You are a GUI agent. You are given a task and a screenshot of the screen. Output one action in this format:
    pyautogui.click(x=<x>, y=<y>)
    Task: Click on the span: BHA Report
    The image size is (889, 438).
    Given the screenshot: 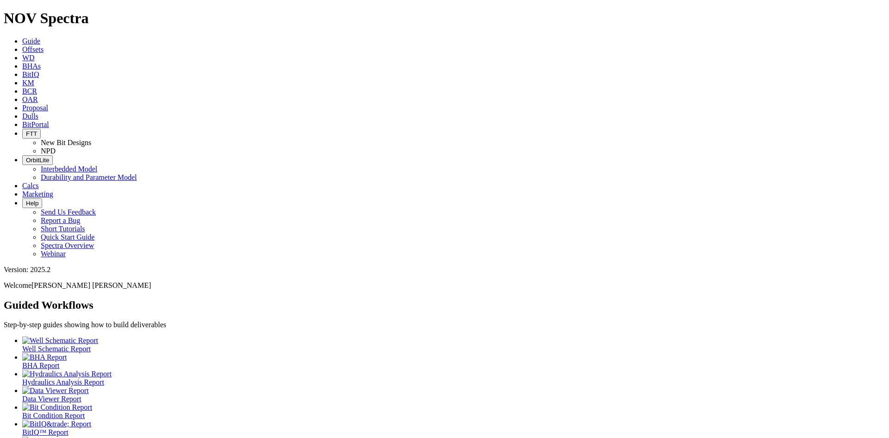 What is the action you would take?
    pyautogui.click(x=41, y=365)
    